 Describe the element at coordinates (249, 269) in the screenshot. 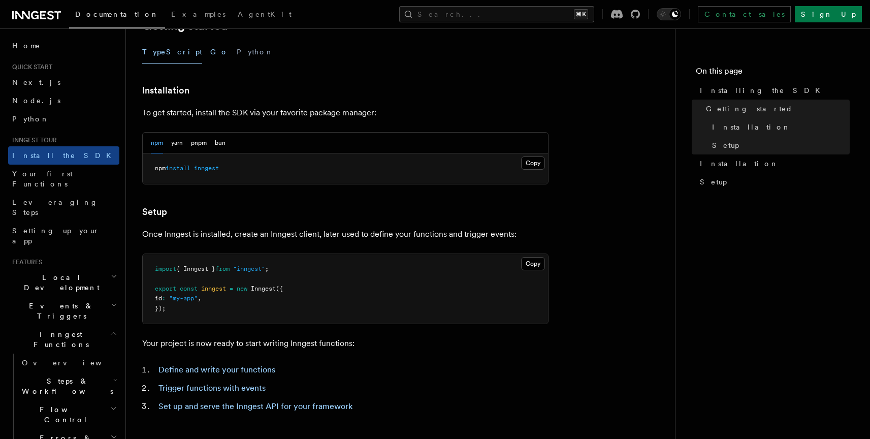

I see `span: "inngest"` at that location.